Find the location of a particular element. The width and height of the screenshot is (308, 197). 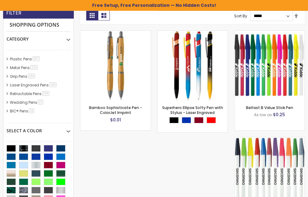

a: Belfast Value Stick Pen is located at coordinates (270, 140).